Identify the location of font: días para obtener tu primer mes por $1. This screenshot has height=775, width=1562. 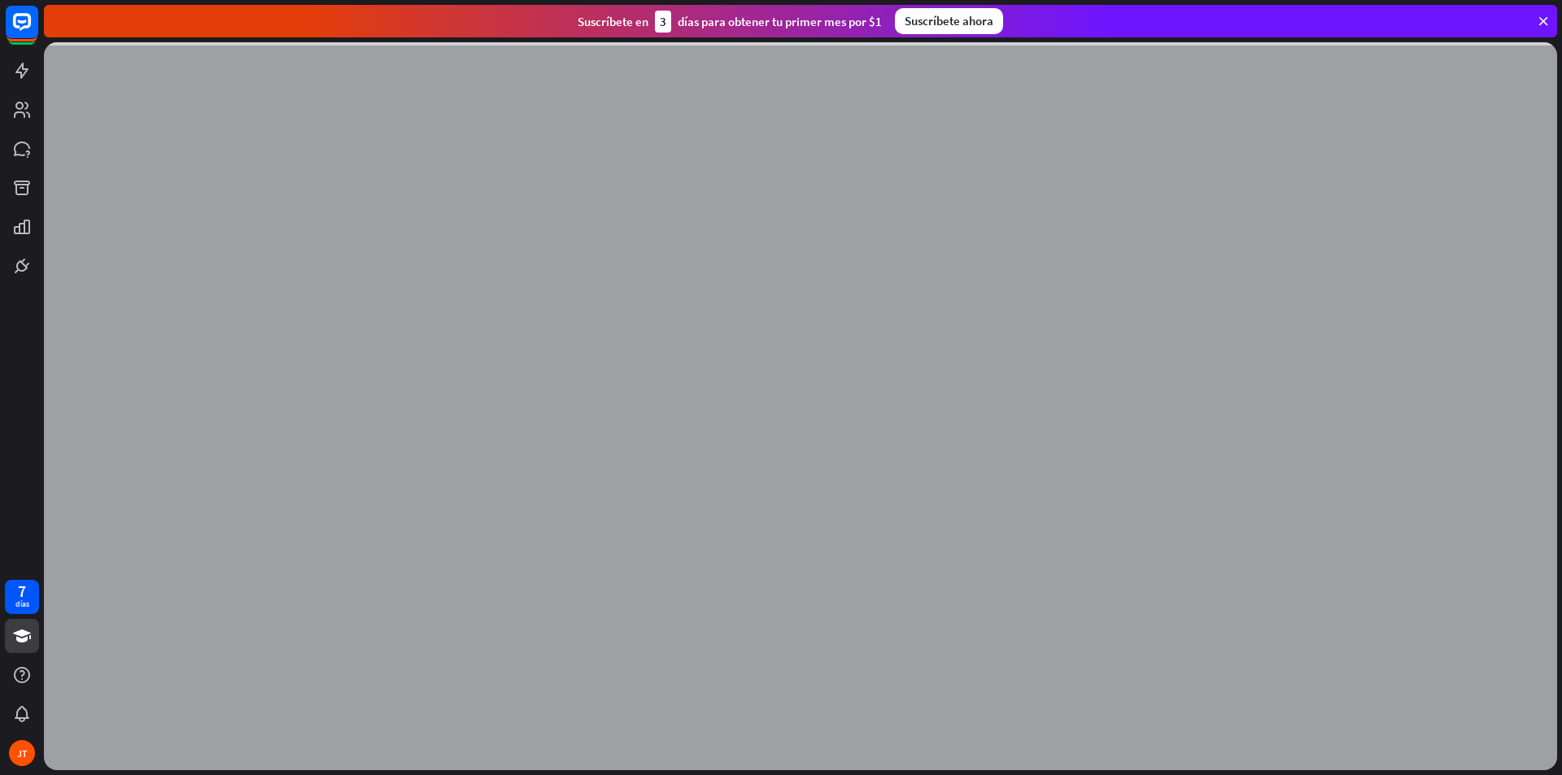
(779, 21).